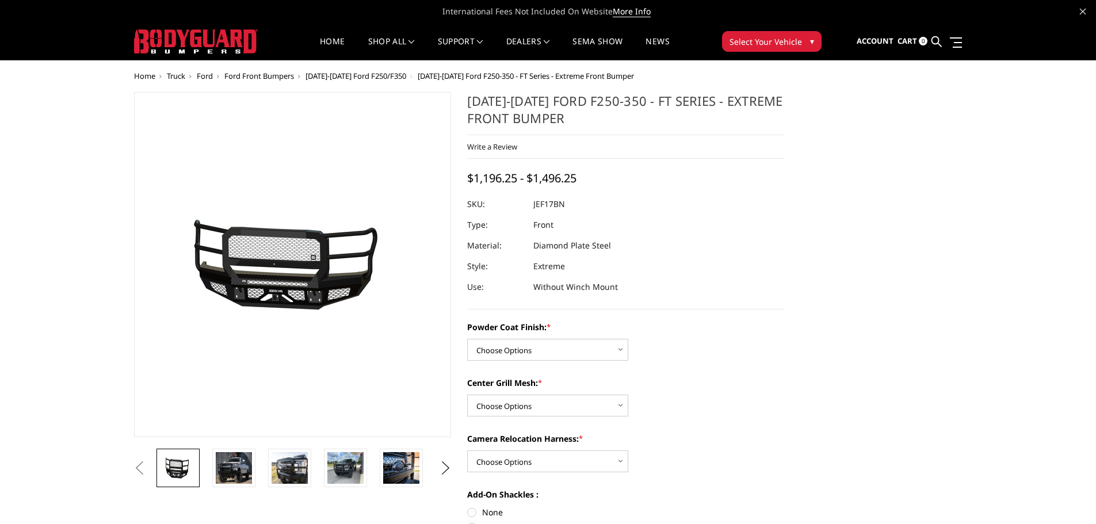  I want to click on span: Ford Front Bumpers, so click(259, 76).